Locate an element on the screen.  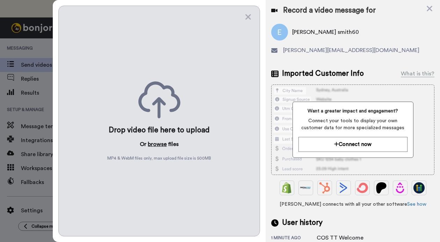
p: Or files is located at coordinates (159, 144).